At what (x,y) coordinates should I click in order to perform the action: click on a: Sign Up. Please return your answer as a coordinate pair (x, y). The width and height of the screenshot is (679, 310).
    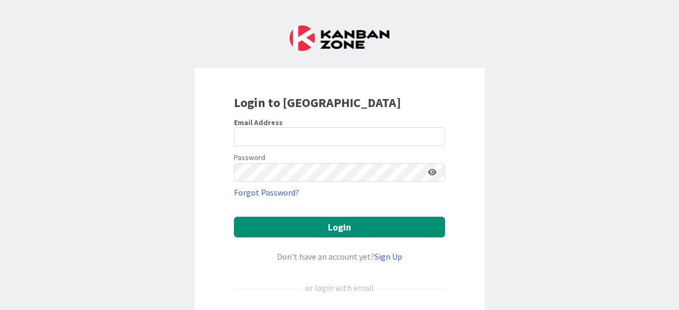
    Looking at the image, I should click on (388, 257).